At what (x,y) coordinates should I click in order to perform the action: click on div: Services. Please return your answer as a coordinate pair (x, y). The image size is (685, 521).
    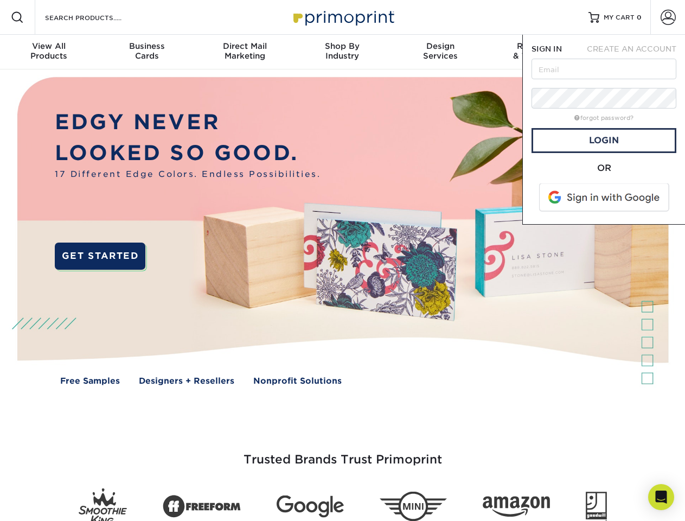
    Looking at the image, I should click on (440, 51).